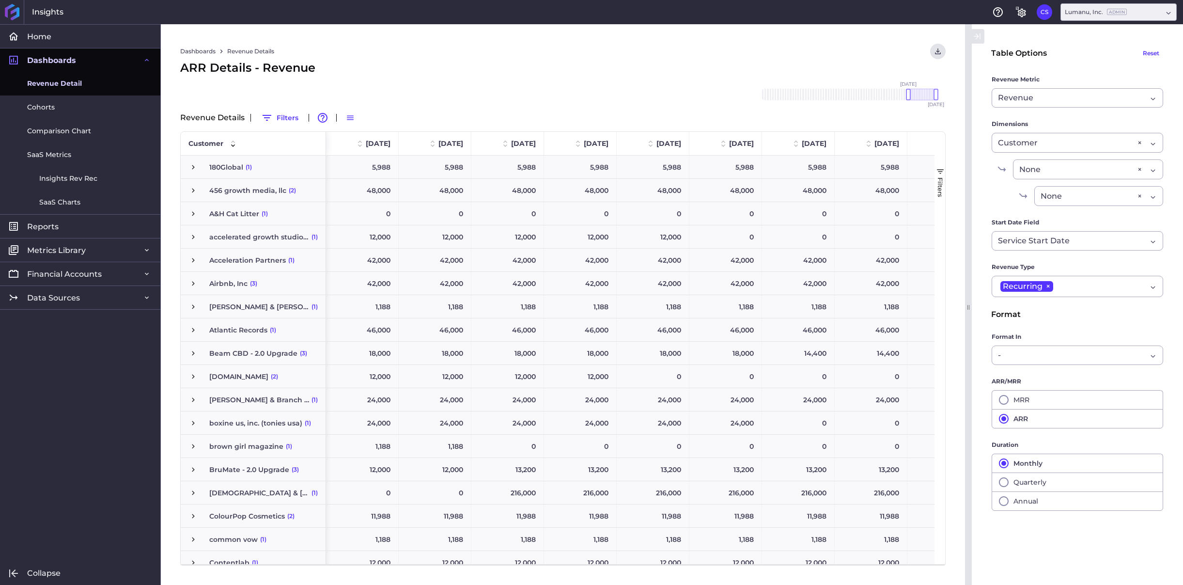  Describe the element at coordinates (1151, 53) in the screenshot. I see `button: Reset` at that location.